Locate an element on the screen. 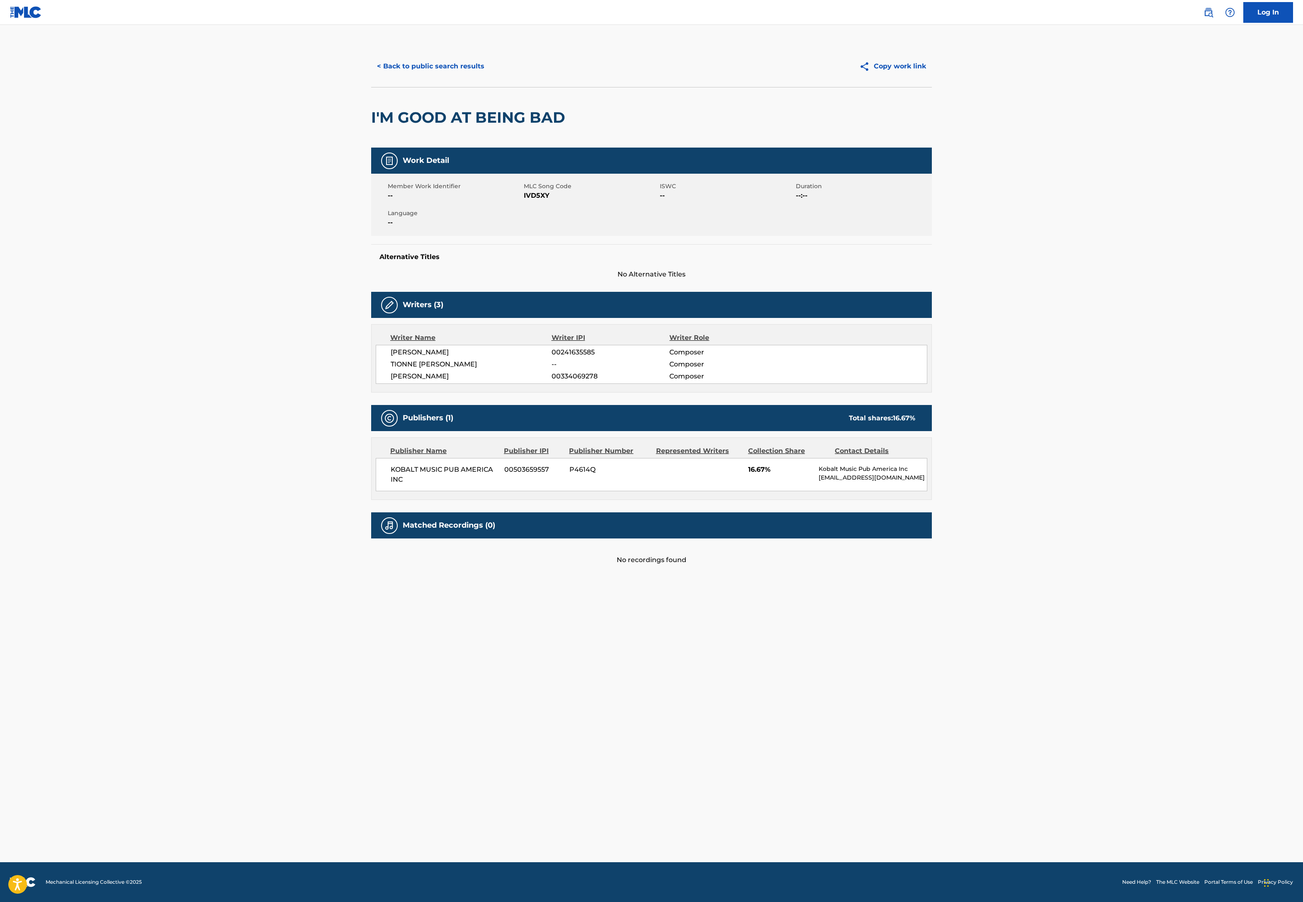 The height and width of the screenshot is (902, 1303). span: 00241635585 is located at coordinates (610, 352).